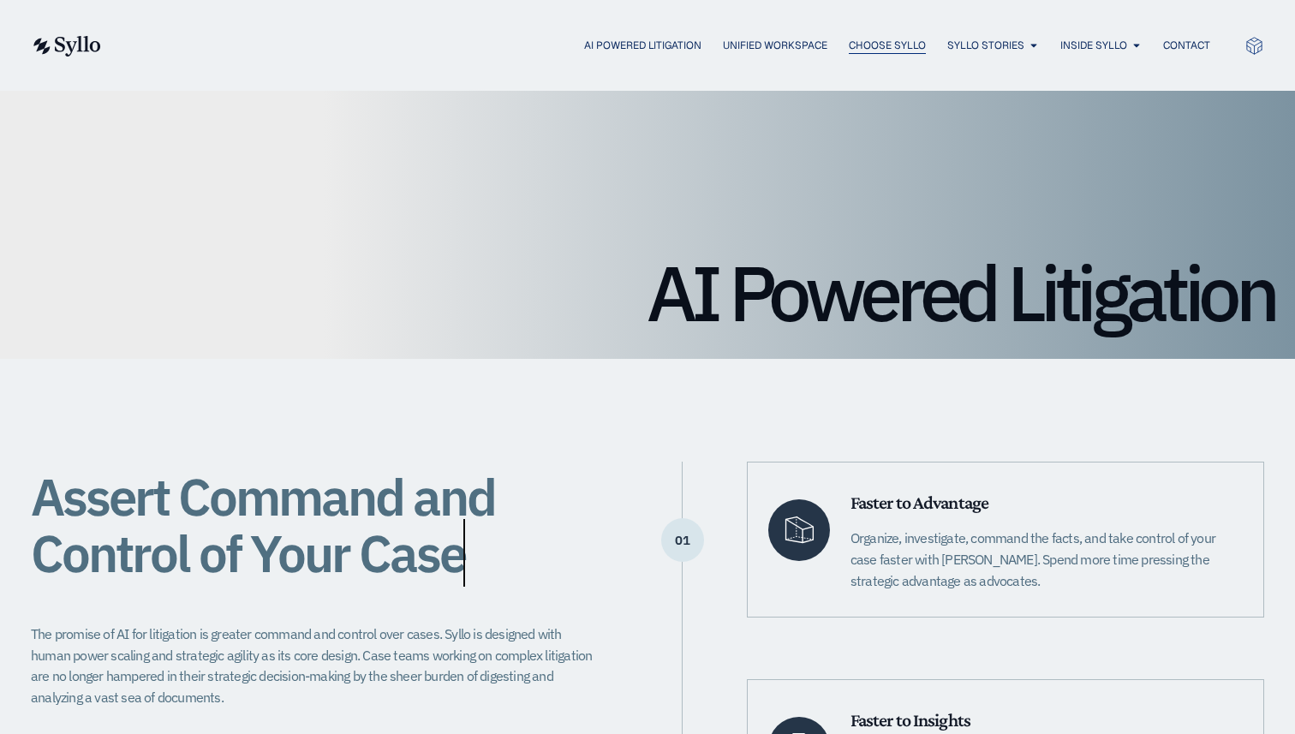  I want to click on a: Contact, so click(1186, 45).